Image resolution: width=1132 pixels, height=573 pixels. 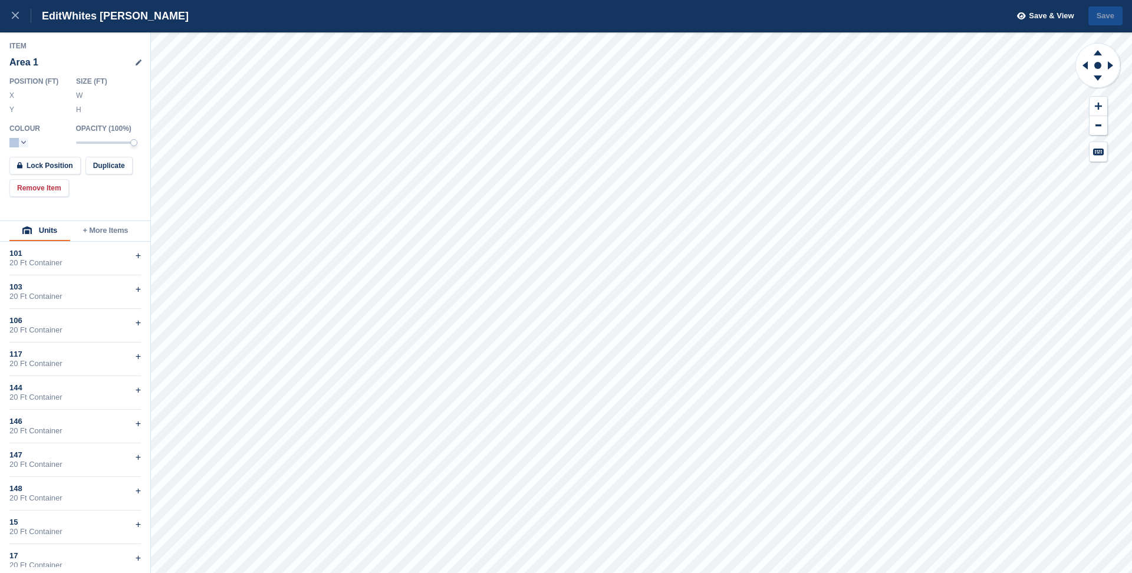 What do you see at coordinates (75, 388) in the screenshot?
I see `div: 144` at bounding box center [75, 388].